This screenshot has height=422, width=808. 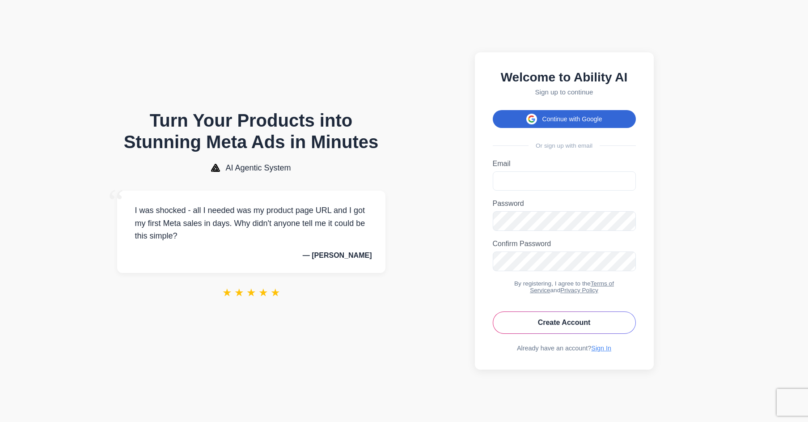 What do you see at coordinates (564, 77) in the screenshot?
I see `h2: Welcome to Ability AI` at bounding box center [564, 77].